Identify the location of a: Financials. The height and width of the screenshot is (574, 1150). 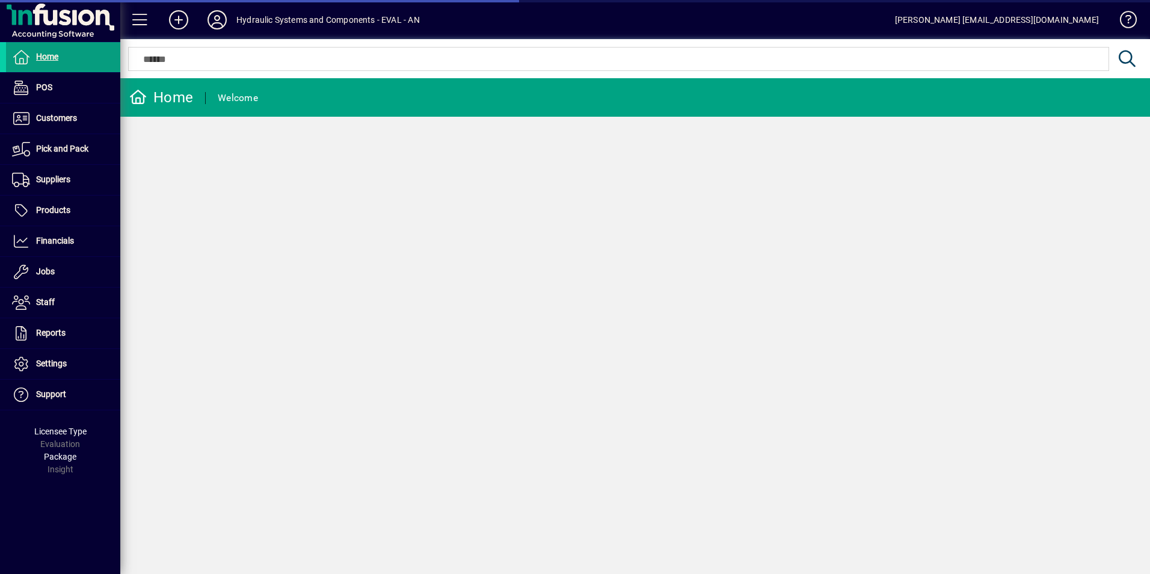
(63, 241).